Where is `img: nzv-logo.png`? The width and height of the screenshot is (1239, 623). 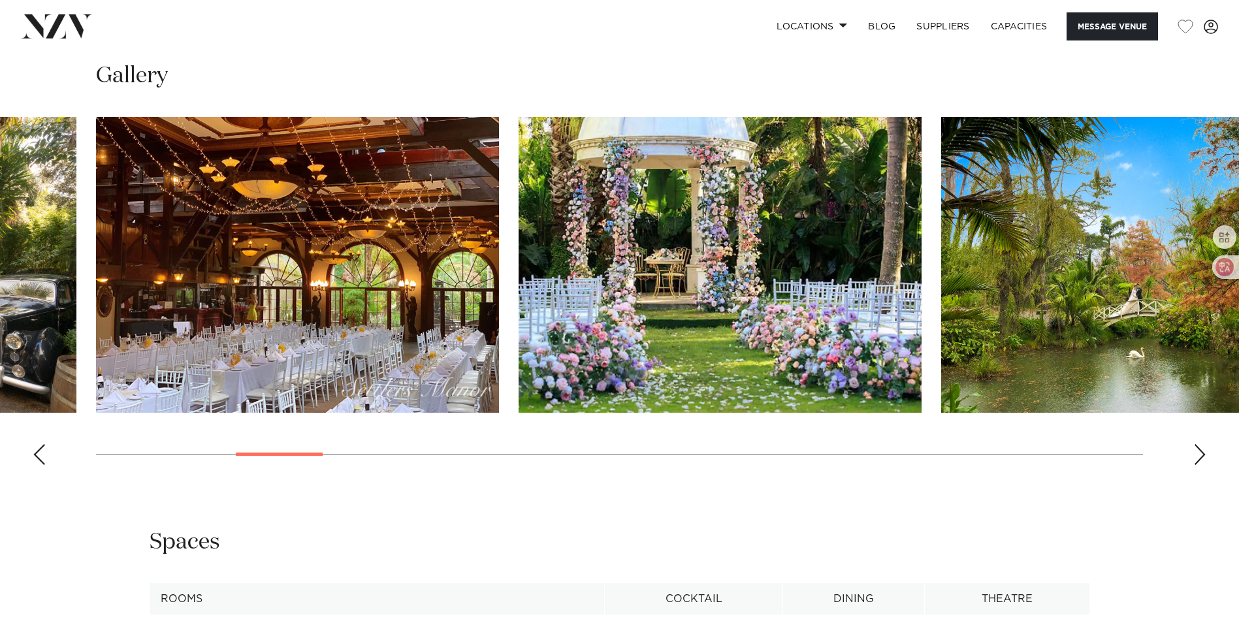
img: nzv-logo.png is located at coordinates (56, 26).